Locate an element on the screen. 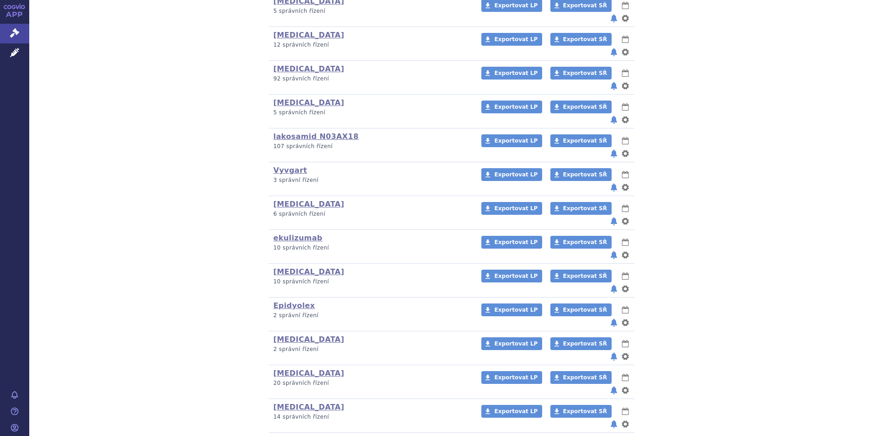 The height and width of the screenshot is (436, 874). a: Epidyolex is located at coordinates (294, 305).